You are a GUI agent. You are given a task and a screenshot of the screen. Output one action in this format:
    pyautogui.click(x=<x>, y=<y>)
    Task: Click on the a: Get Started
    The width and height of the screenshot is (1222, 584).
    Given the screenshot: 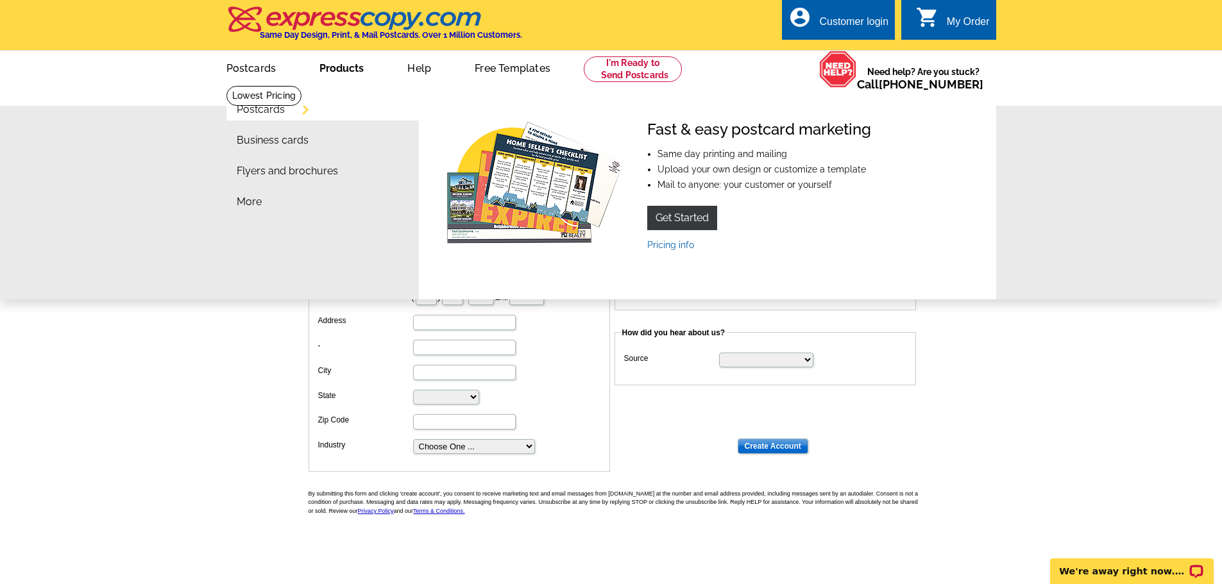 What is the action you would take?
    pyautogui.click(x=682, y=218)
    